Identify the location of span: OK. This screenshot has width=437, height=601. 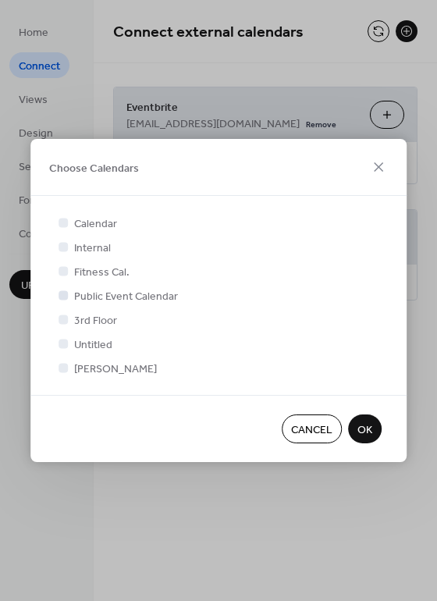
(364, 430).